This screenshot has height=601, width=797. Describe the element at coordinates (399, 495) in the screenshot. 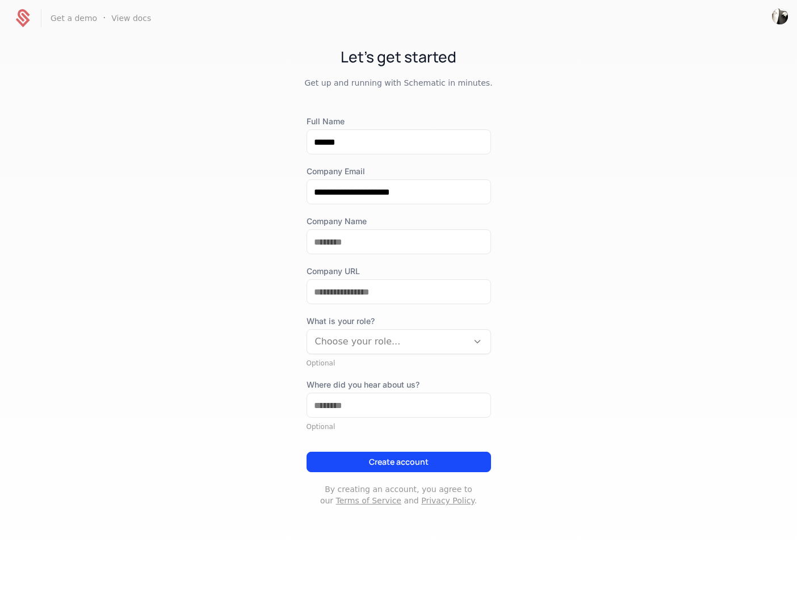

I see `p: By creating an account, you agree to our and .` at that location.